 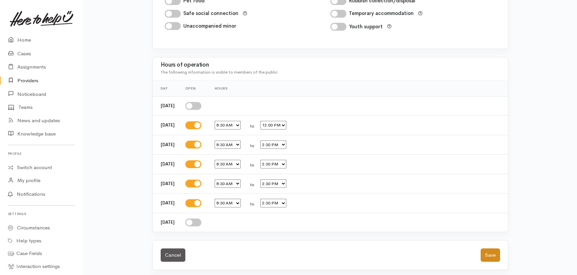 I want to click on label: Temporary accommodation, so click(x=381, y=13).